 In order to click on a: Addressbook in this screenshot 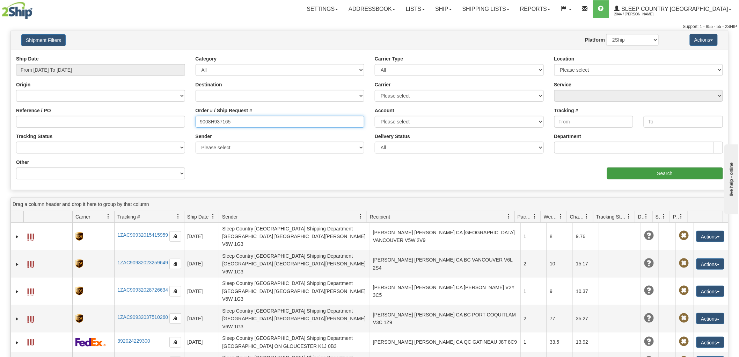, I will do `click(372, 9)`.